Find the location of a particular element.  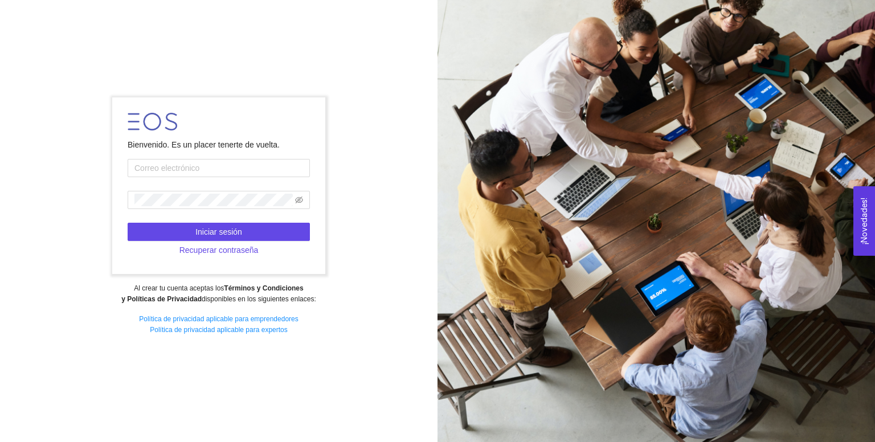

a: Recuperar contraseña is located at coordinates (219, 250).